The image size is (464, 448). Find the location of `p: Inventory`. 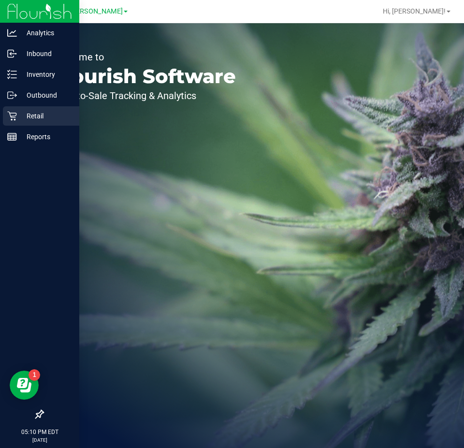

p: Inventory is located at coordinates (46, 74).